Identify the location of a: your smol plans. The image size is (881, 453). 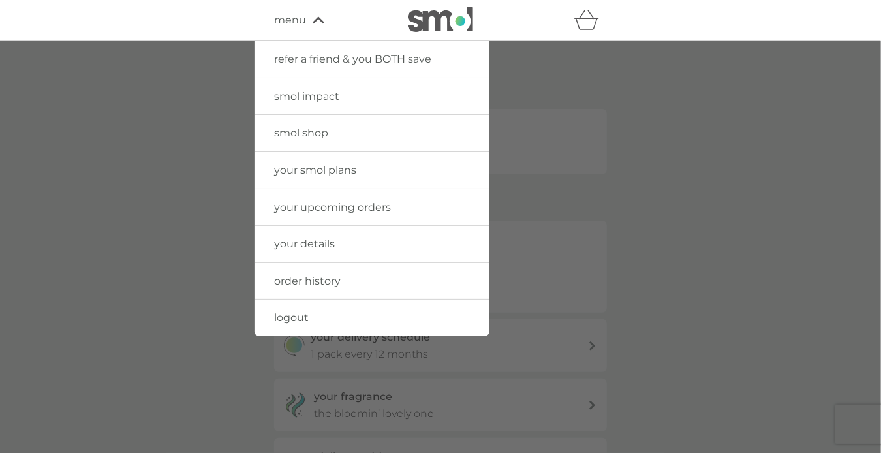
(372, 170).